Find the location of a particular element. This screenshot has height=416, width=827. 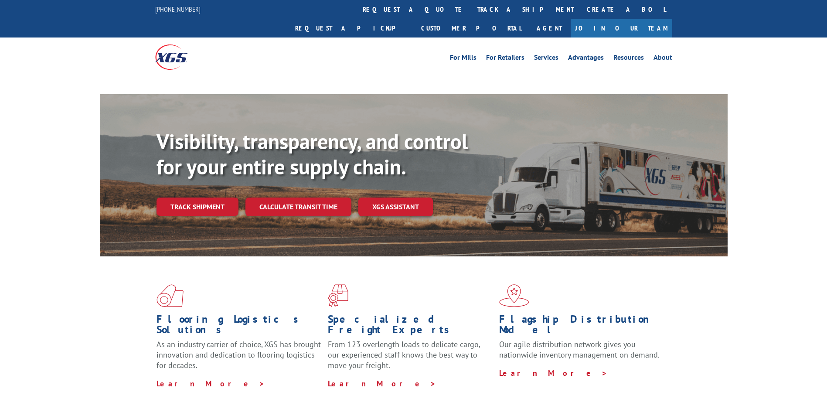

a: Customer Portal is located at coordinates (471, 28).